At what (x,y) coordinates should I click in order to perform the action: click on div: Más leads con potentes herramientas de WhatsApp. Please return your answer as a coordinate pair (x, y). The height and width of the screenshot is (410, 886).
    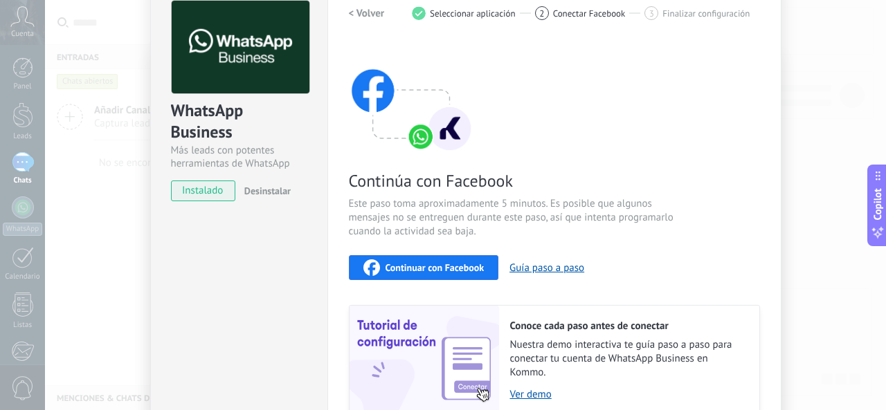
    Looking at the image, I should click on (239, 157).